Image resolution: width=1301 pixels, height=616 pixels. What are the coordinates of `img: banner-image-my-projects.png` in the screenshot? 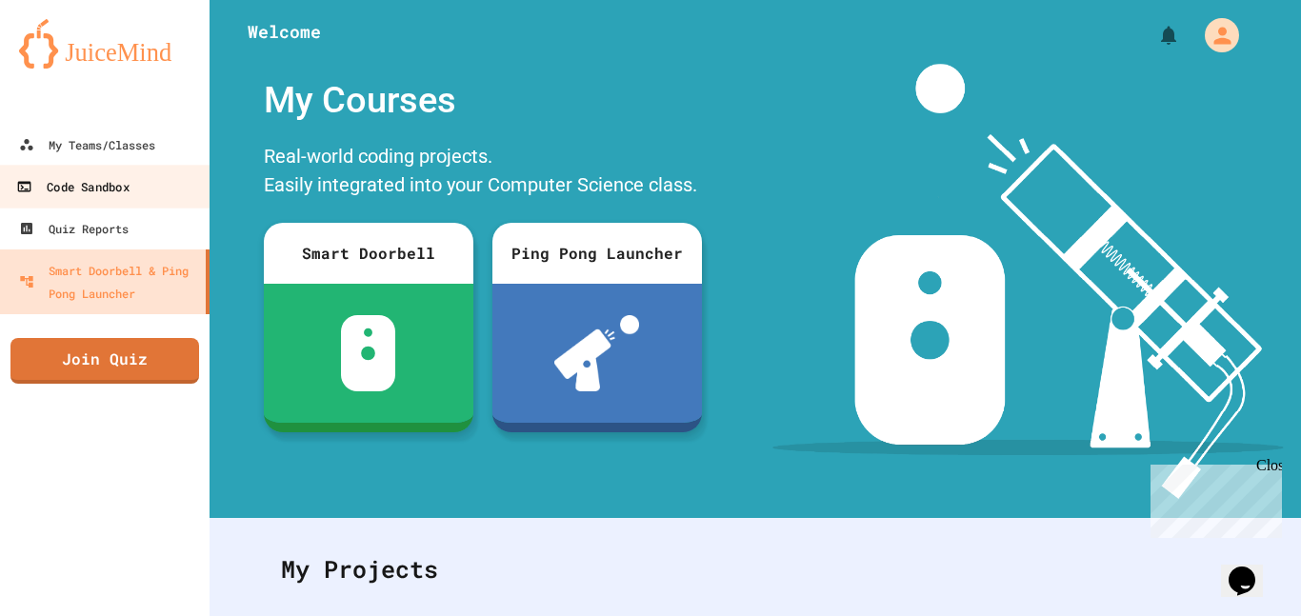 It's located at (1027, 281).